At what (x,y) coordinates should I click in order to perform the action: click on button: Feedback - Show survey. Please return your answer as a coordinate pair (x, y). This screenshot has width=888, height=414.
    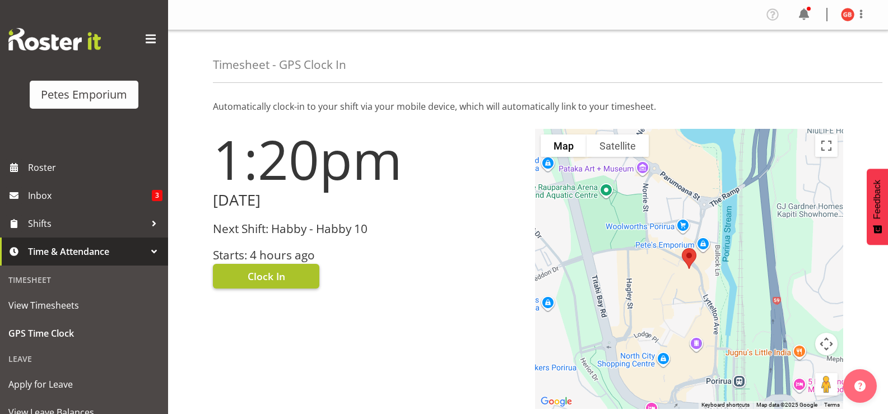
    Looking at the image, I should click on (877, 207).